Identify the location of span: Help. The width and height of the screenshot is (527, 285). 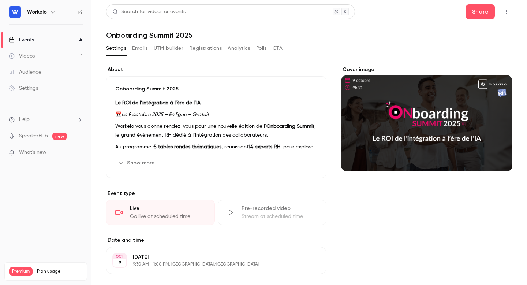
(24, 119).